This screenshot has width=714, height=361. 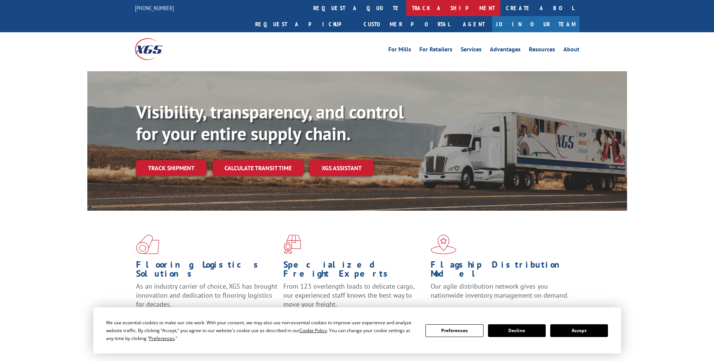 What do you see at coordinates (354, 298) in the screenshot?
I see `p: From 123 overlength loads to delicate cargo, our experienced staff knows the best way to move you...` at bounding box center [354, 298].